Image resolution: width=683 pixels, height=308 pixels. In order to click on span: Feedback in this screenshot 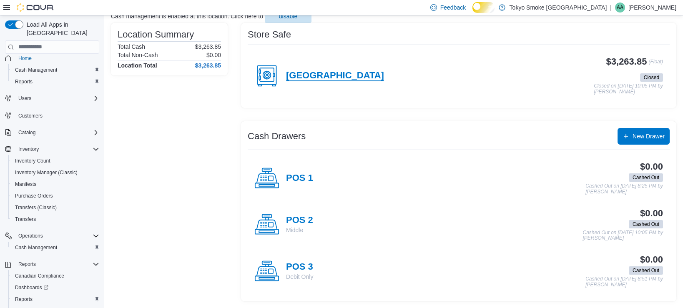, I will do `click(453, 8)`.